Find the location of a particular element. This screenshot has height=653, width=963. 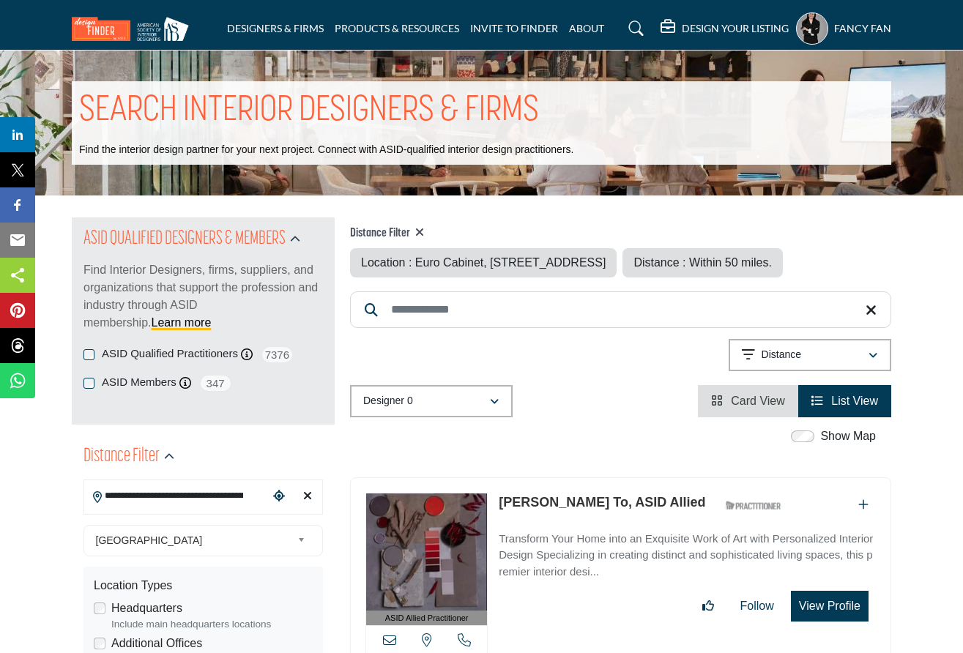

span: List View is located at coordinates (855, 401).